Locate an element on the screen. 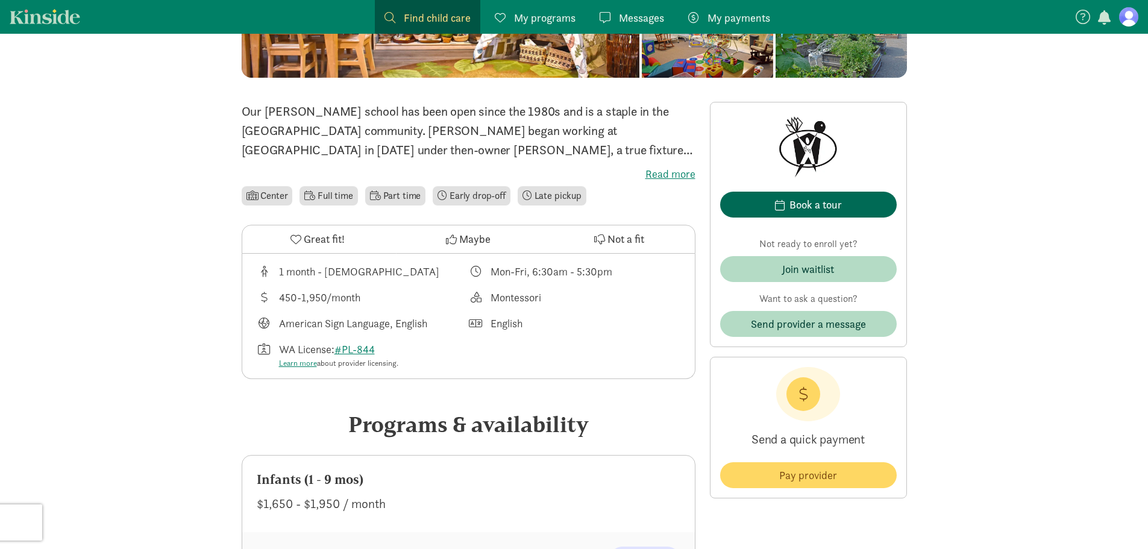  li: Early drop-off is located at coordinates (471, 196).